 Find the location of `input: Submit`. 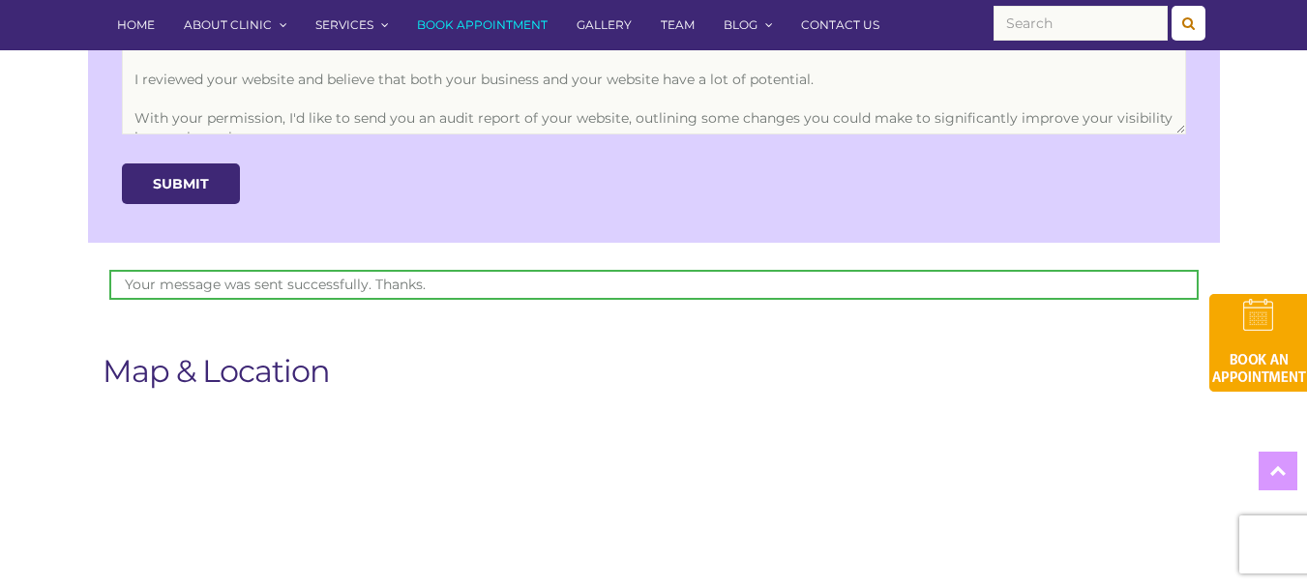

input: Submit is located at coordinates (181, 184).